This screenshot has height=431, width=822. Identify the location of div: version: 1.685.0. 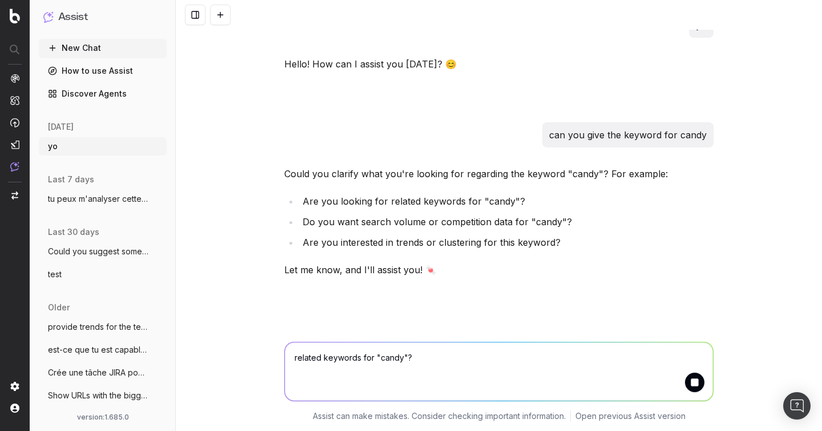
(103, 417).